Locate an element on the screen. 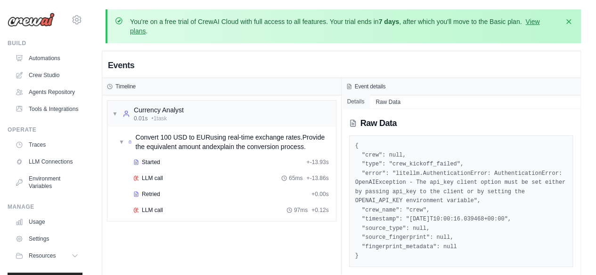 The height and width of the screenshot is (275, 596). pre: { "crew": null, "type": "crew_kickoff_failed", "error": "litellm.AuthenticationError: Authenticat... is located at coordinates (461, 202).